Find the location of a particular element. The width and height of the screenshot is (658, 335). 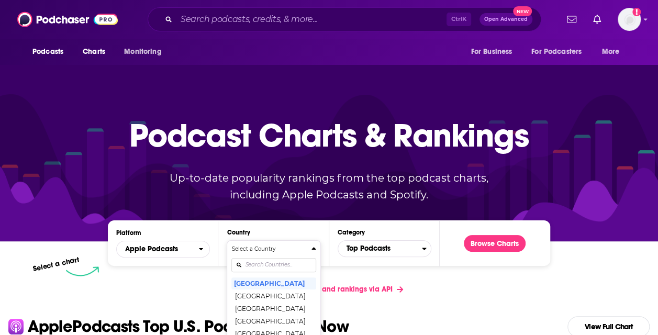

span: Monitoring is located at coordinates (142, 52).